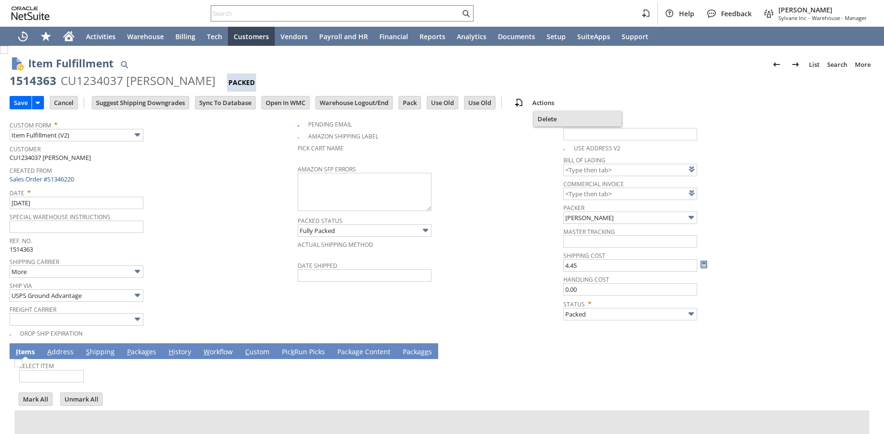 The image size is (884, 434). Describe the element at coordinates (635, 36) in the screenshot. I see `span: Support` at that location.